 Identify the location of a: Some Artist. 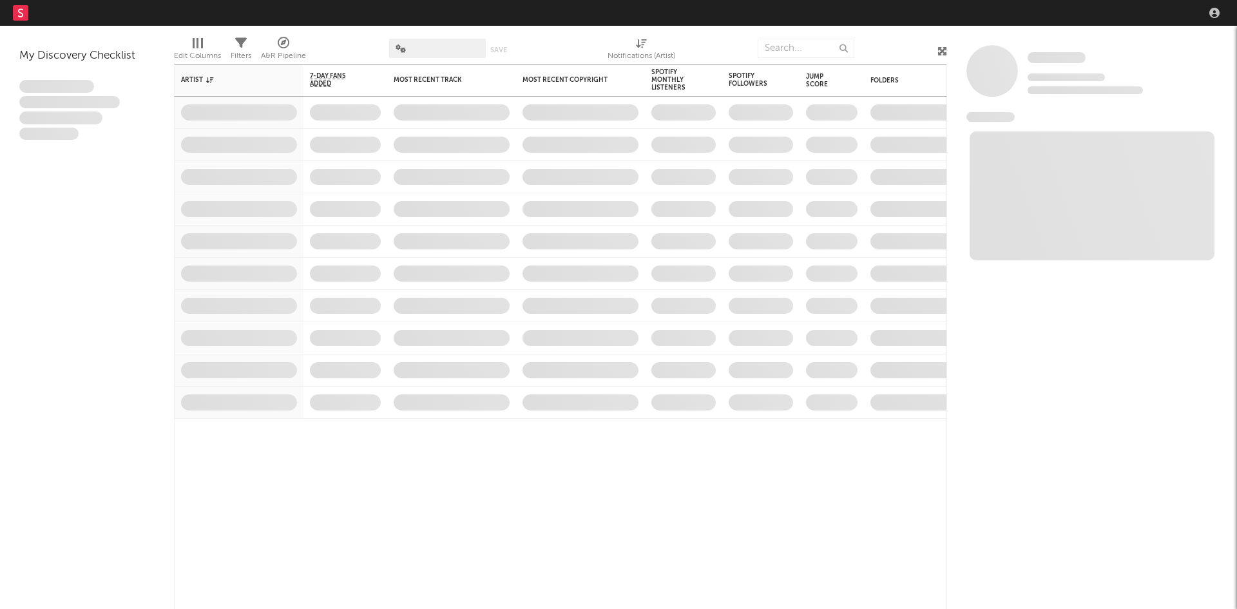
(1056, 58).